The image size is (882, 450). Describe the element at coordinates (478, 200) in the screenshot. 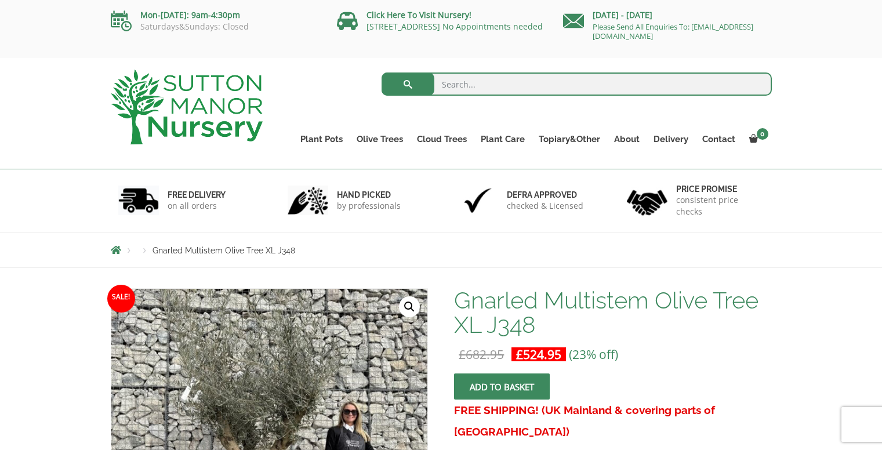

I see `img: 3.jpg` at that location.